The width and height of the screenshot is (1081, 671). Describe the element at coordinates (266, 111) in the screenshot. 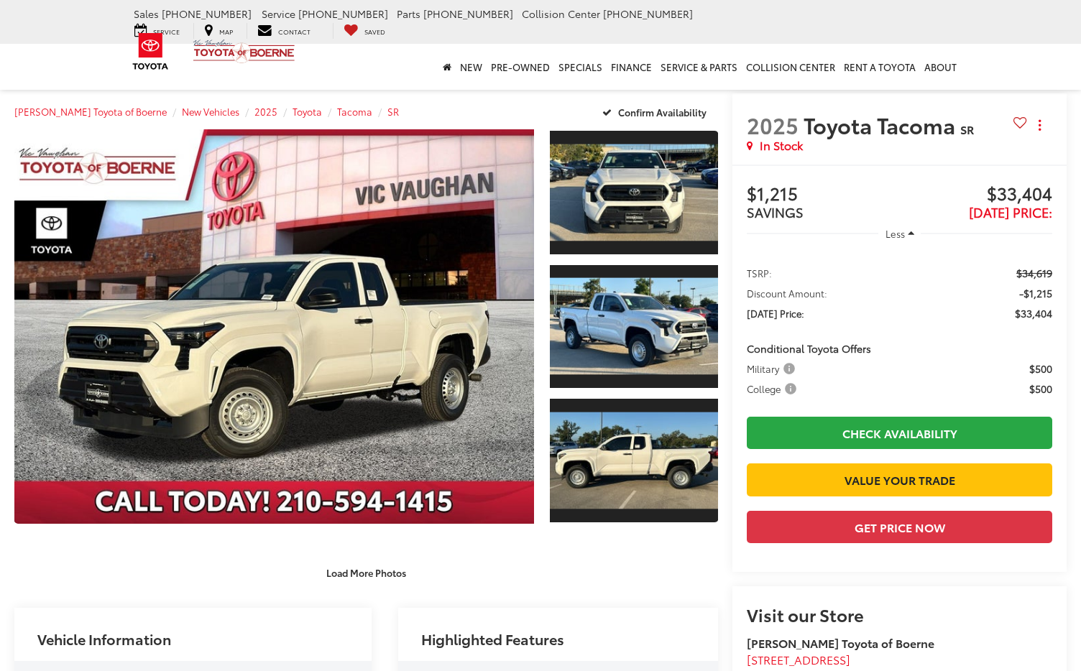

I see `a: 2025` at that location.